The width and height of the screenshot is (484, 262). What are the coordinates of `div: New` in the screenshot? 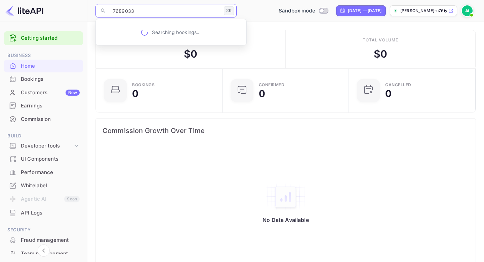 It's located at (73, 92).